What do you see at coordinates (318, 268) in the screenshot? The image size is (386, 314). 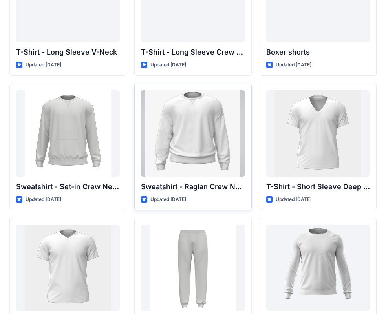 I see `a: Crewneck Raglan Nongraded` at bounding box center [318, 268].